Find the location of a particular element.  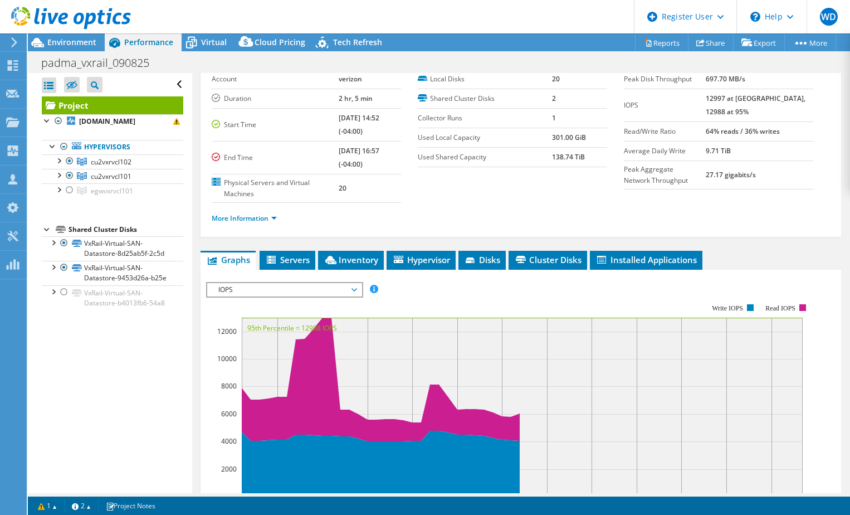

label: Read/Write Ratio is located at coordinates (664, 131).